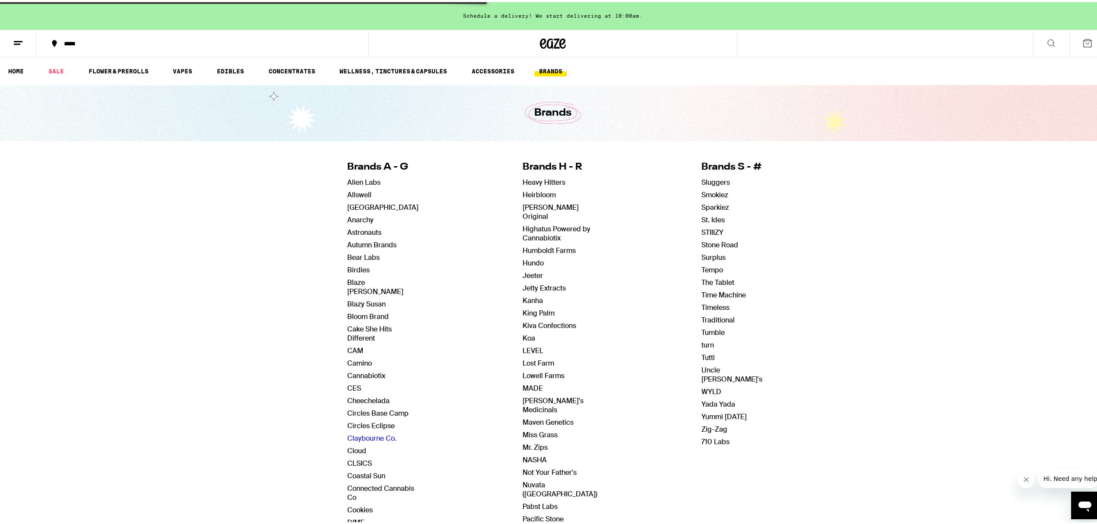 The width and height of the screenshot is (1097, 524). What do you see at coordinates (372, 436) in the screenshot?
I see `a: Claybourne Co.` at bounding box center [372, 436].